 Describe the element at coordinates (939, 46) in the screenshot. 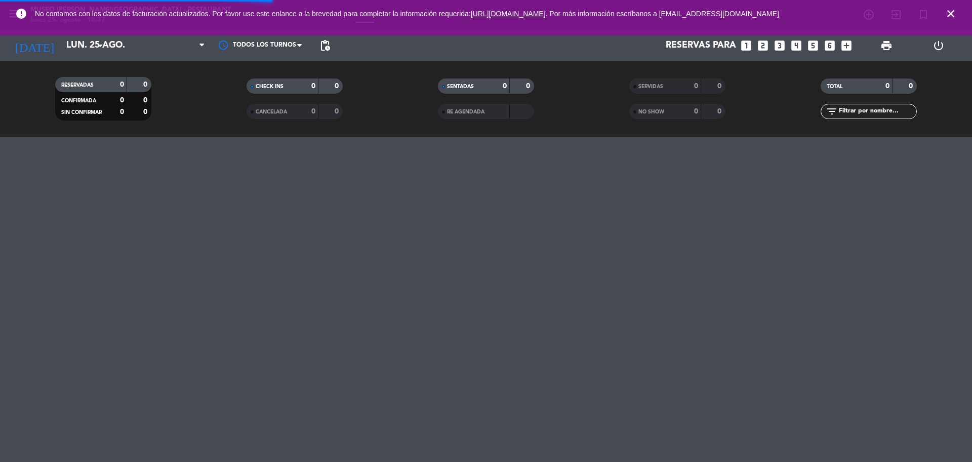

I see `i: power_settings_new` at that location.